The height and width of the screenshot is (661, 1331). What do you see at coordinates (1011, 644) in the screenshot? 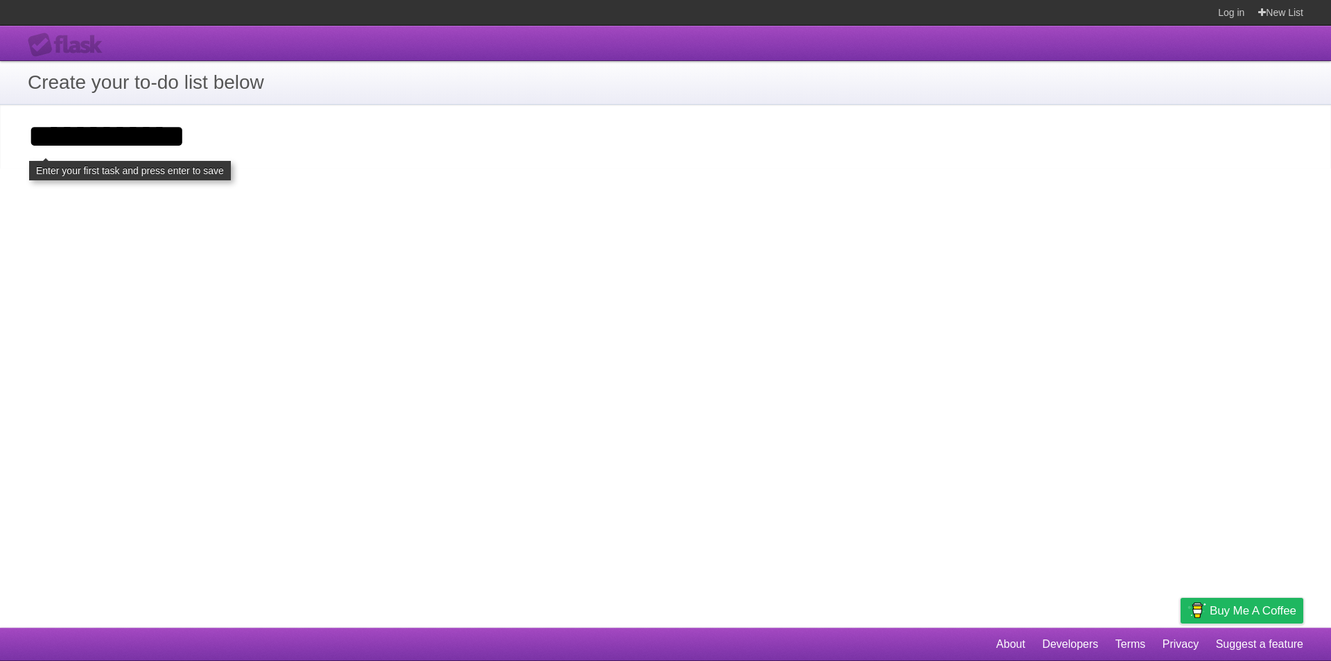
I see `a: About` at bounding box center [1011, 644].